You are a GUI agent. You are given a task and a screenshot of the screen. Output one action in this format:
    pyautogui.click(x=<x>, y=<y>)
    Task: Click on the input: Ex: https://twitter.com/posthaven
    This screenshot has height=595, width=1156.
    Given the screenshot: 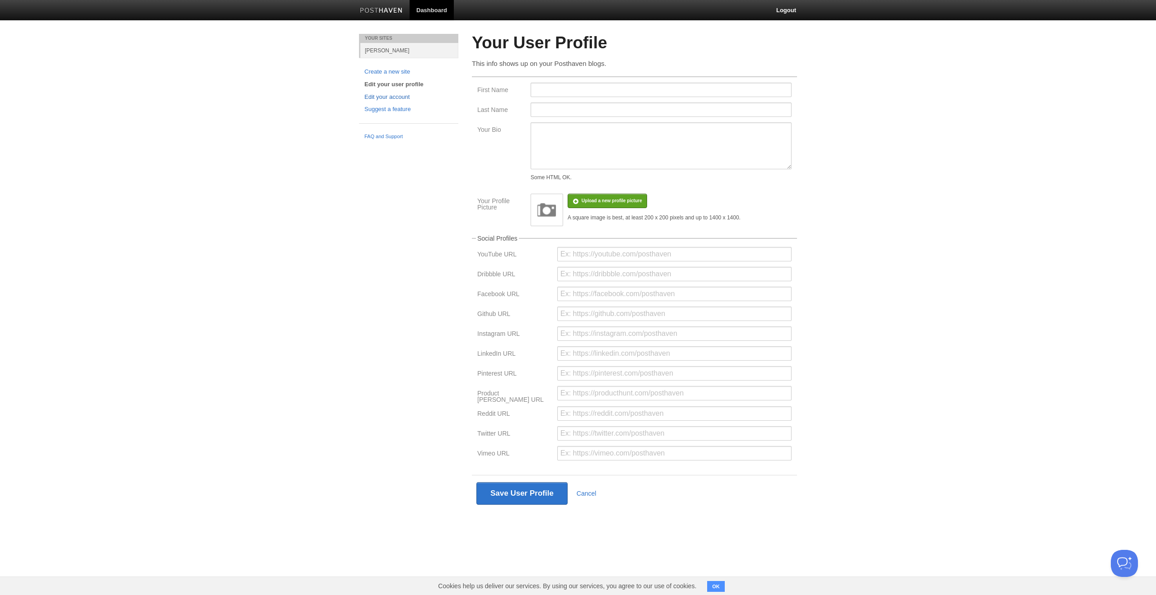 What is the action you would take?
    pyautogui.click(x=674, y=433)
    